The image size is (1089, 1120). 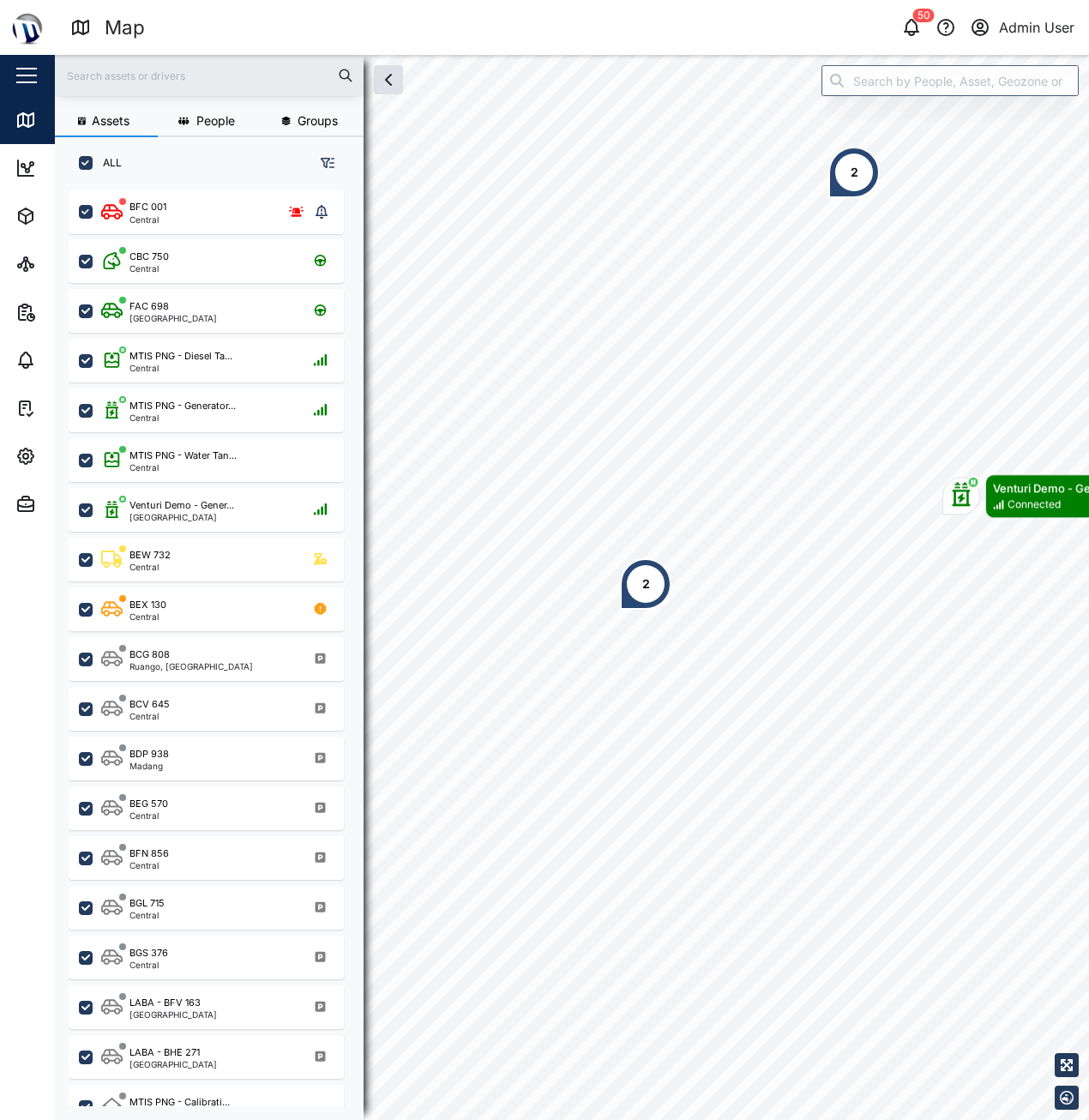 I want to click on div: BGS 376, so click(x=148, y=952).